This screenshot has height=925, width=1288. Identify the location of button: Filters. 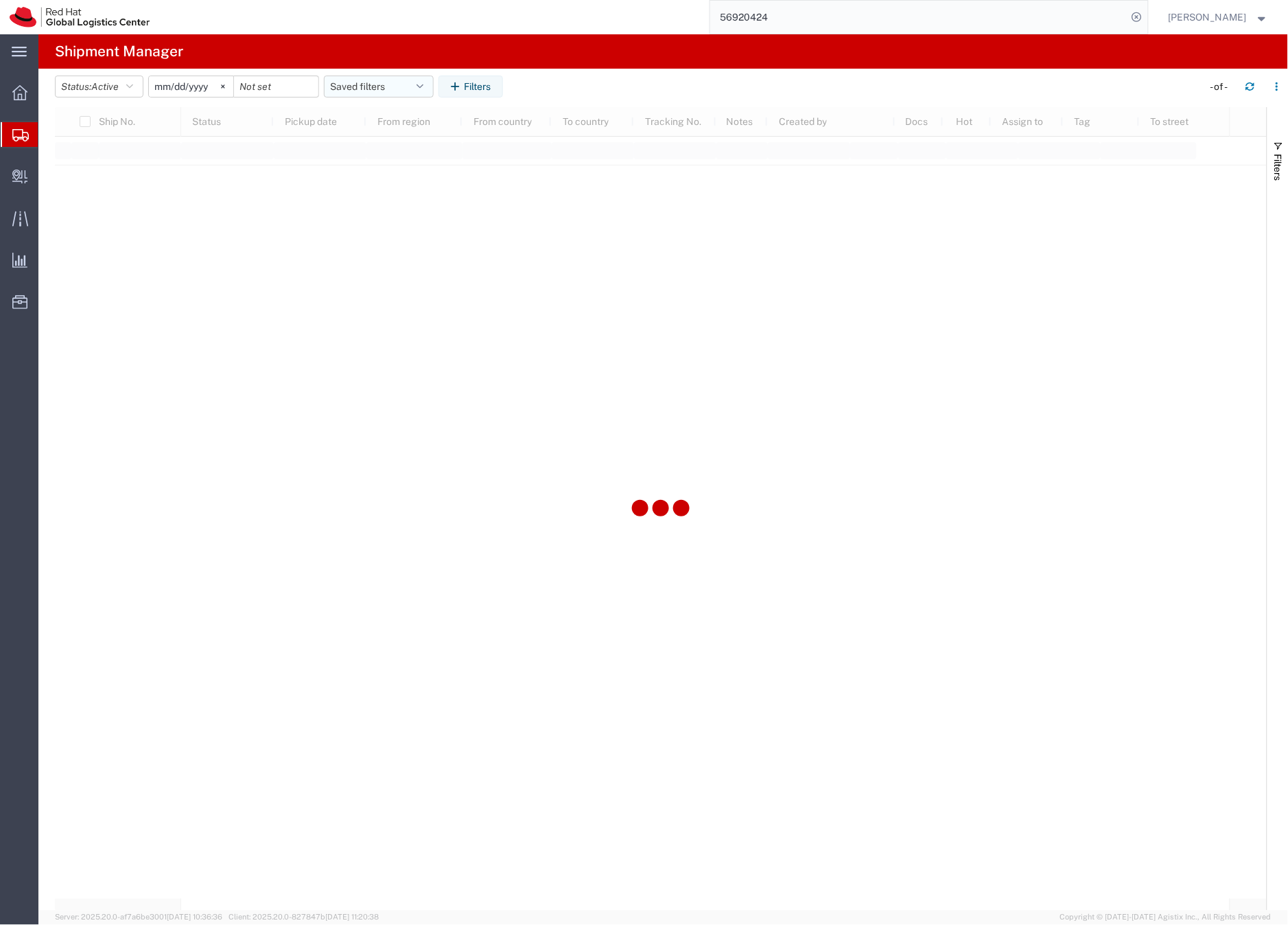
(471, 87).